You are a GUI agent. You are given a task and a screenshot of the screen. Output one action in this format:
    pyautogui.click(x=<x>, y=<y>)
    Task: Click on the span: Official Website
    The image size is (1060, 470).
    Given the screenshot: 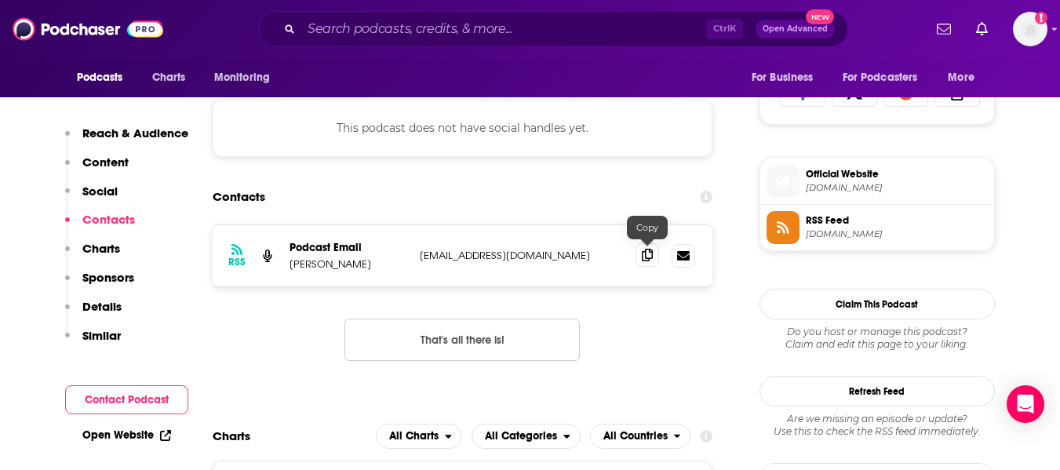 What is the action you would take?
    pyautogui.click(x=896, y=174)
    